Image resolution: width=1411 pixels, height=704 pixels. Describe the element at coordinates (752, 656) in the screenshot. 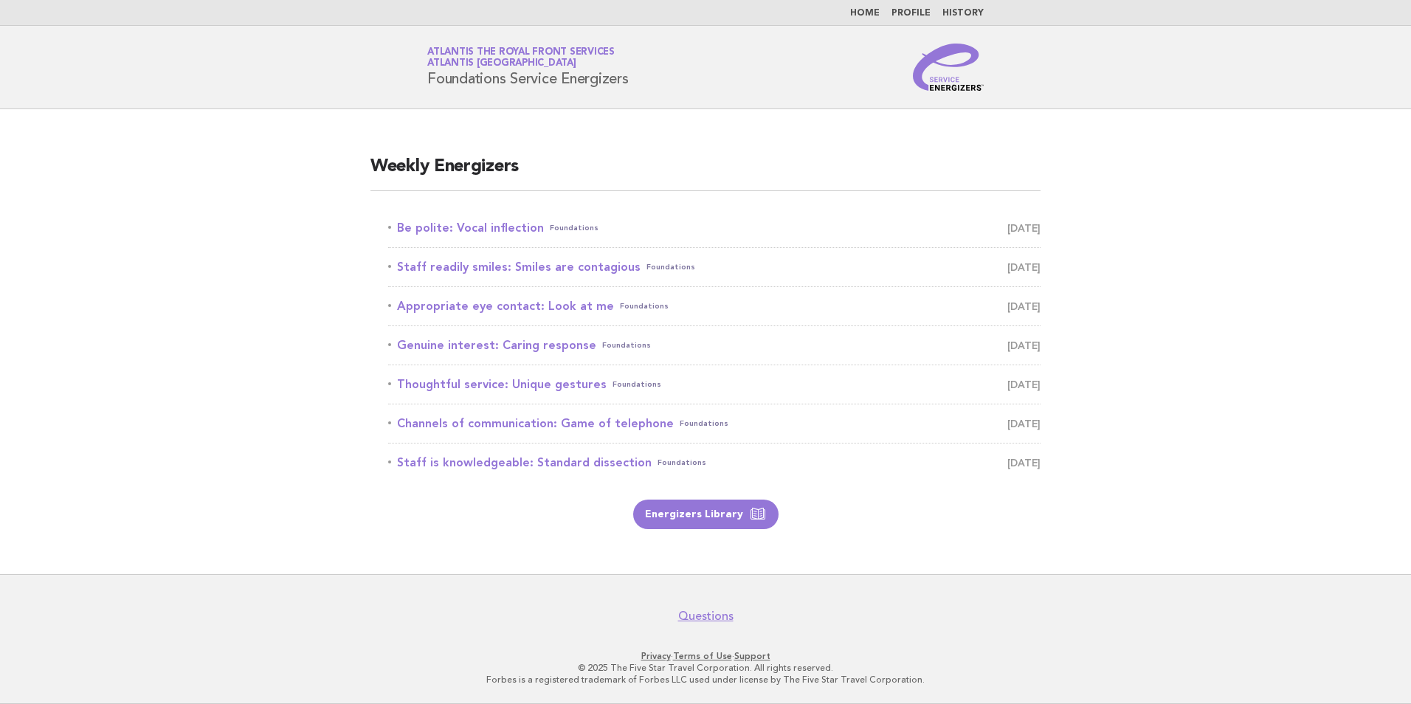

I see `a: Support` at that location.